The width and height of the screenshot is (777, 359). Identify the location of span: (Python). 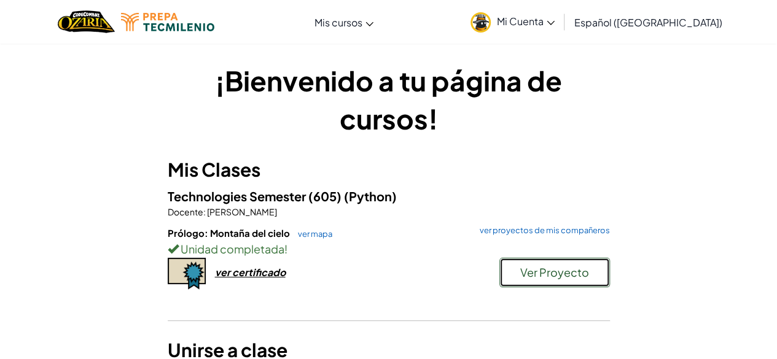
(370, 196).